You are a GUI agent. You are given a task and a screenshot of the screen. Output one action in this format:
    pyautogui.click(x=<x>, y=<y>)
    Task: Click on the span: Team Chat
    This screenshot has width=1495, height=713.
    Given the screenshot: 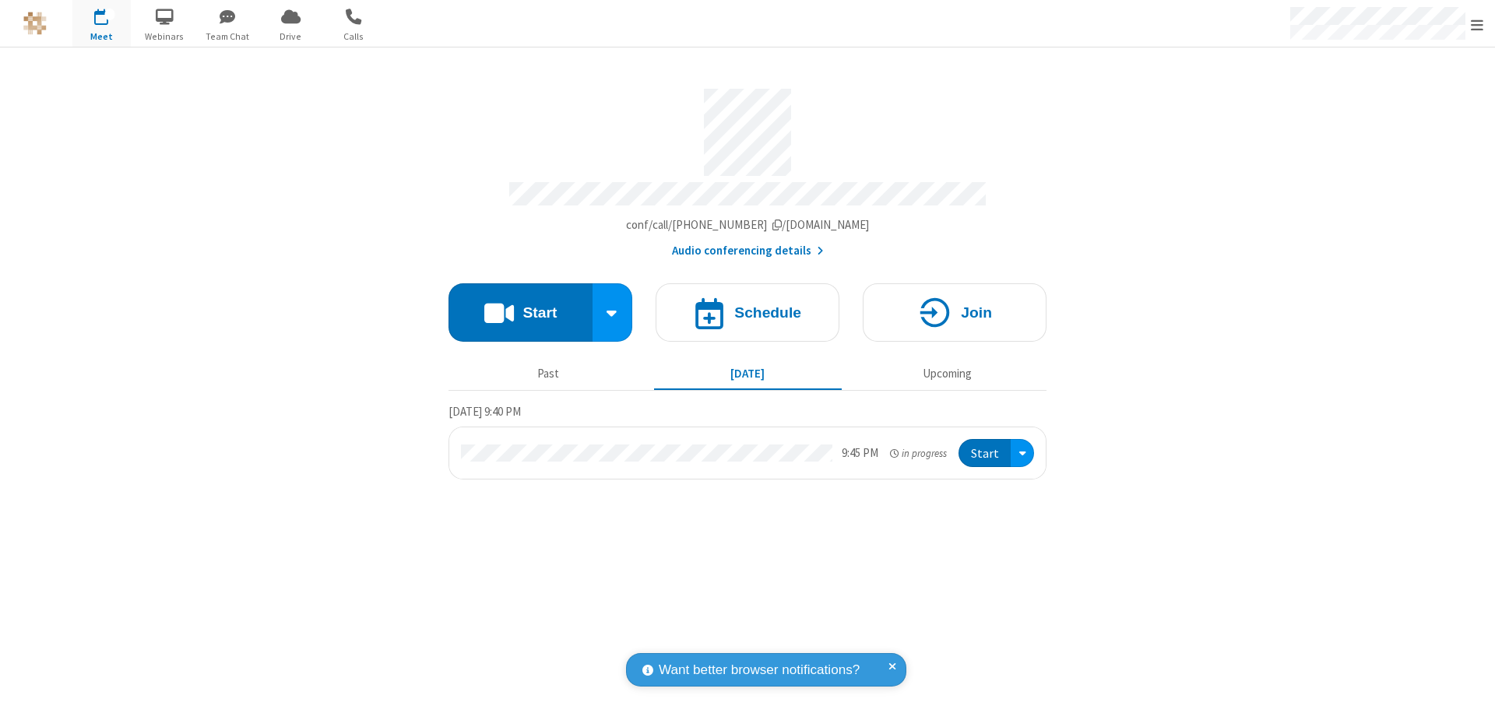 What is the action you would take?
    pyautogui.click(x=227, y=37)
    